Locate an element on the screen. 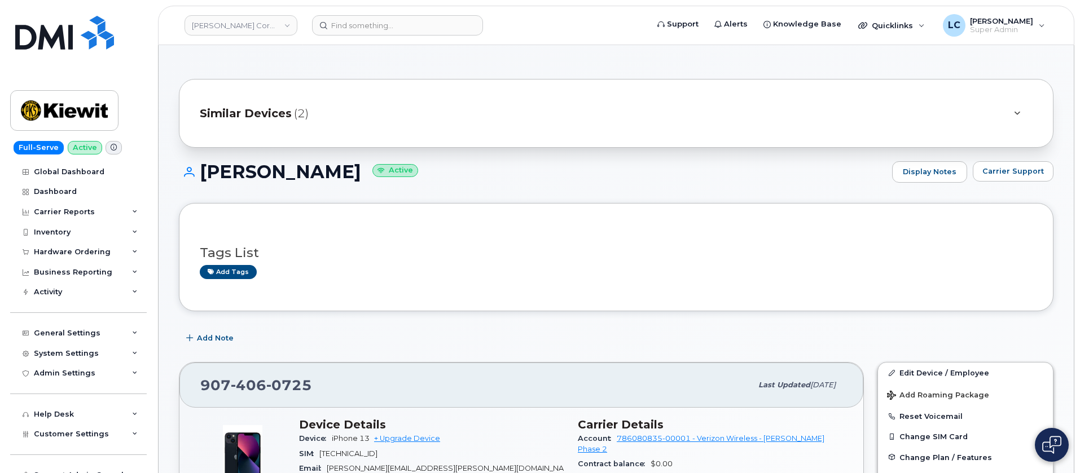 The height and width of the screenshot is (473, 1080). button: Change SIM Card is located at coordinates (965, 437).